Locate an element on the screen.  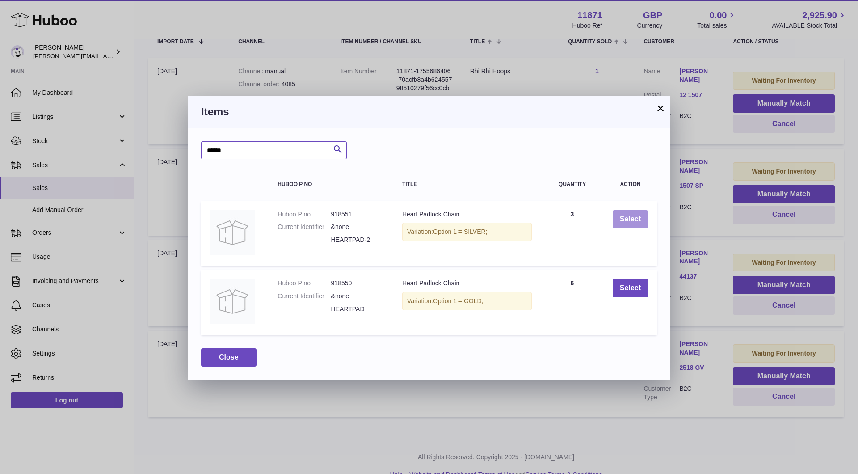
span: Option 1 = GOLD; is located at coordinates (458, 301).